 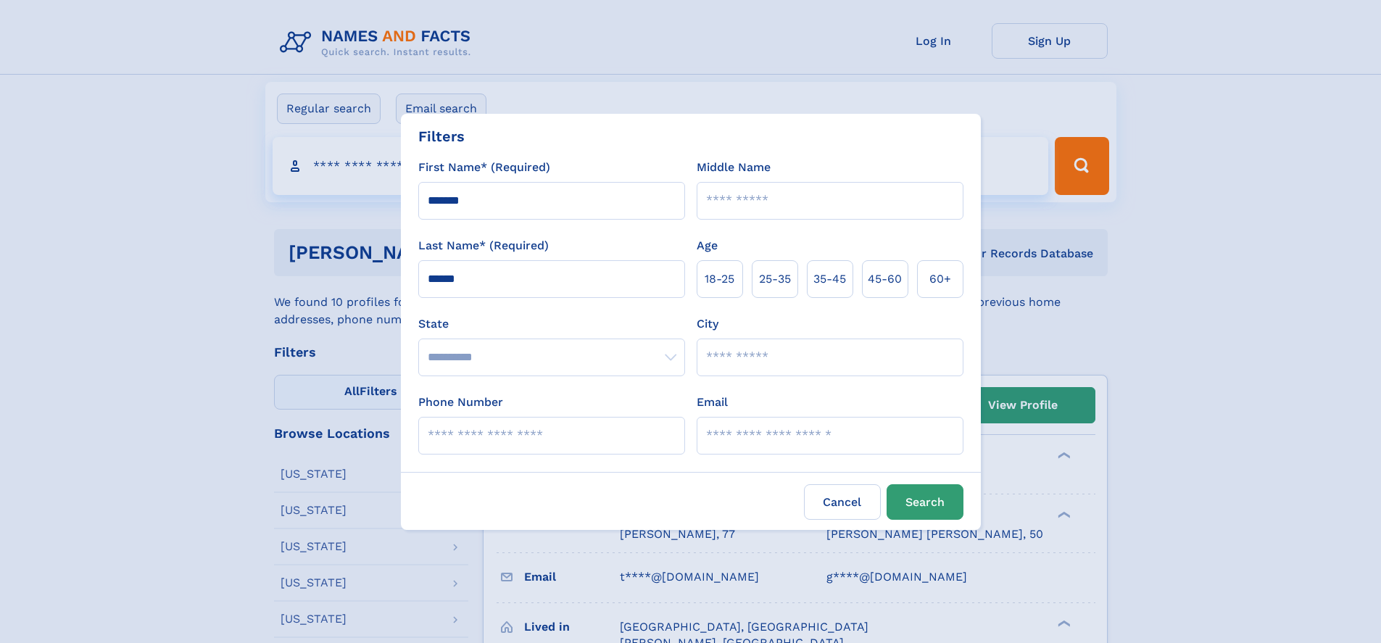 I want to click on label: Middle Name, so click(x=734, y=168).